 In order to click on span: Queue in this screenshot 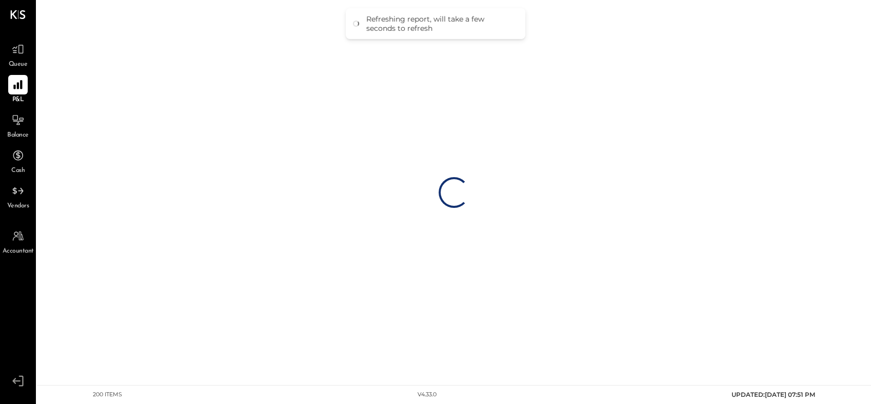, I will do `click(18, 65)`.